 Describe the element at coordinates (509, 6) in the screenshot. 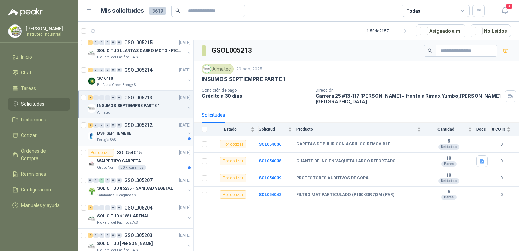

I see `span: 3` at that location.